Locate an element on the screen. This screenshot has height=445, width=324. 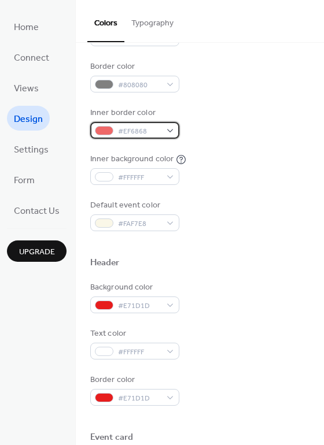
span: Contact Us is located at coordinates (36, 211).